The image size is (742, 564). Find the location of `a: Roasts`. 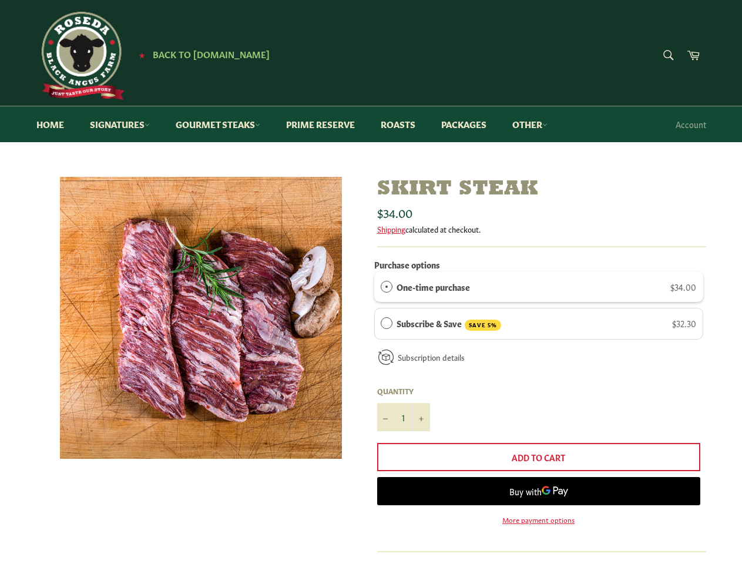

a: Roasts is located at coordinates (398, 124).